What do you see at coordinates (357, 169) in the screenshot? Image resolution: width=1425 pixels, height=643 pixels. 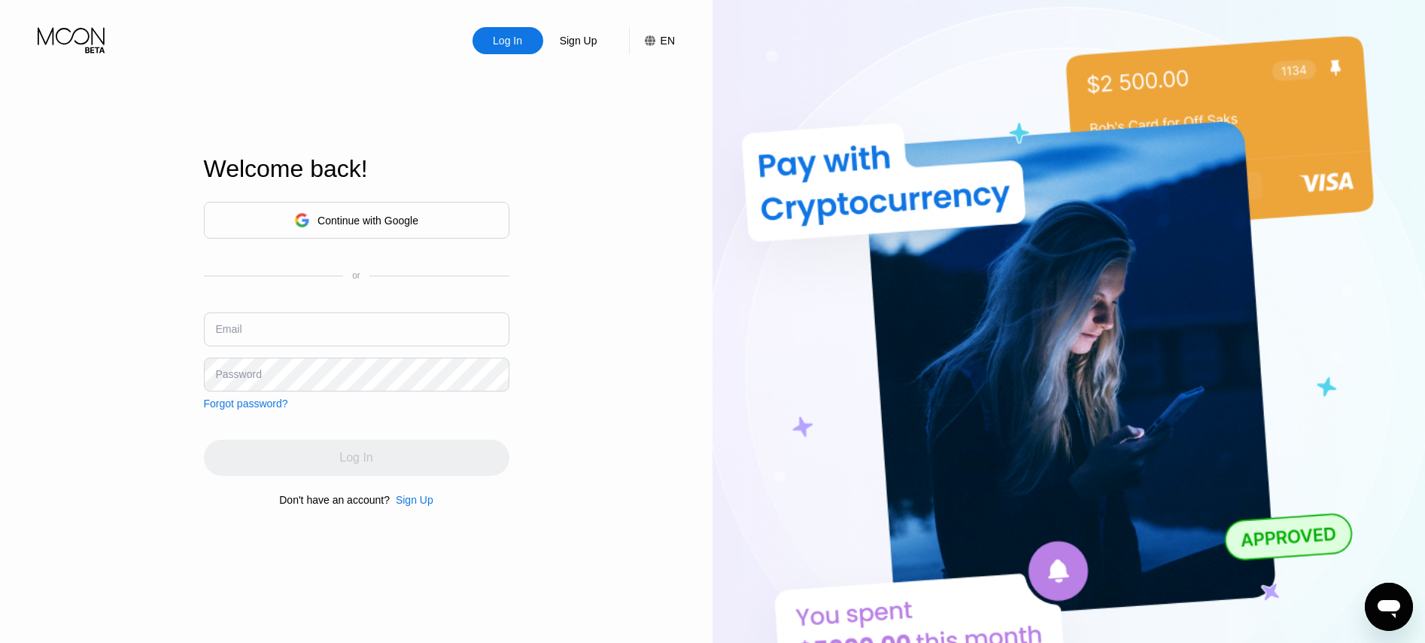 I see `div: Welcome back!` at bounding box center [357, 169].